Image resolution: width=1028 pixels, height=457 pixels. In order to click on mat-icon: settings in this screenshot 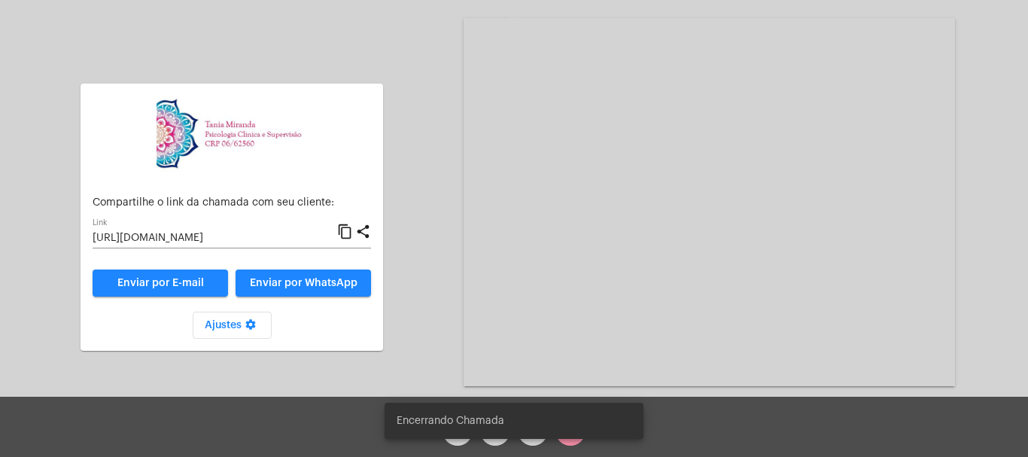, I will do `click(251, 327)`.